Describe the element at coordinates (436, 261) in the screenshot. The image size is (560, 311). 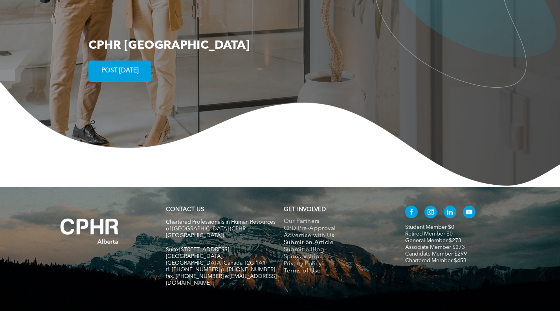
I see `a: Chartered Member $453` at that location.